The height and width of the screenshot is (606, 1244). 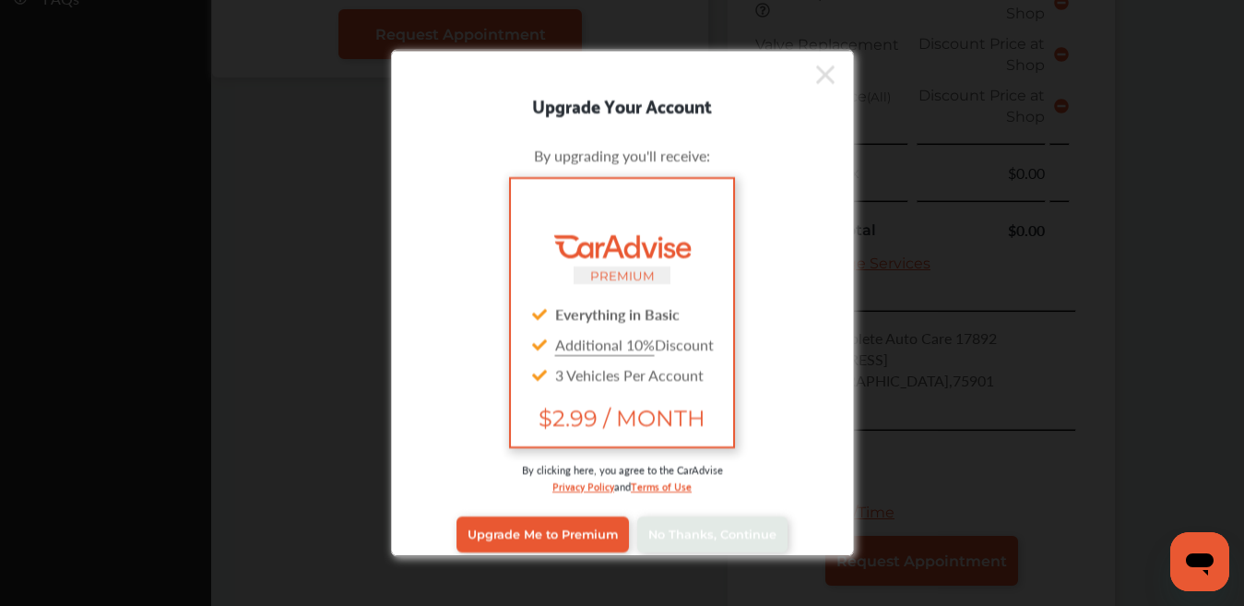 I want to click on div: By upgrading you'll receive:, so click(x=622, y=154).